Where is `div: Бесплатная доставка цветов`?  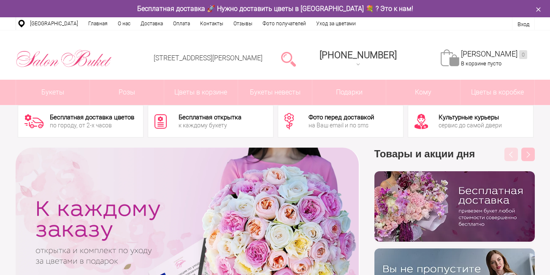 div: Бесплатная доставка цветов is located at coordinates (92, 117).